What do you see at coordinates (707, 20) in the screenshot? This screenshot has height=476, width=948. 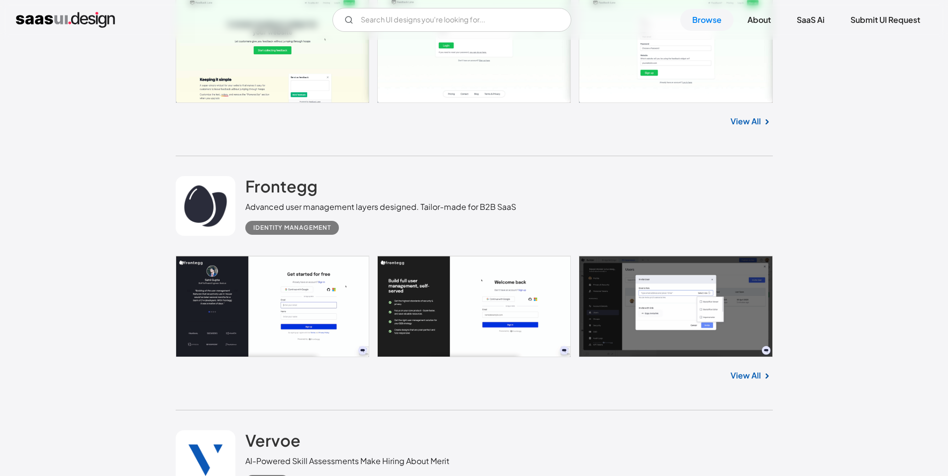 I see `a: Browse` at bounding box center [707, 20].